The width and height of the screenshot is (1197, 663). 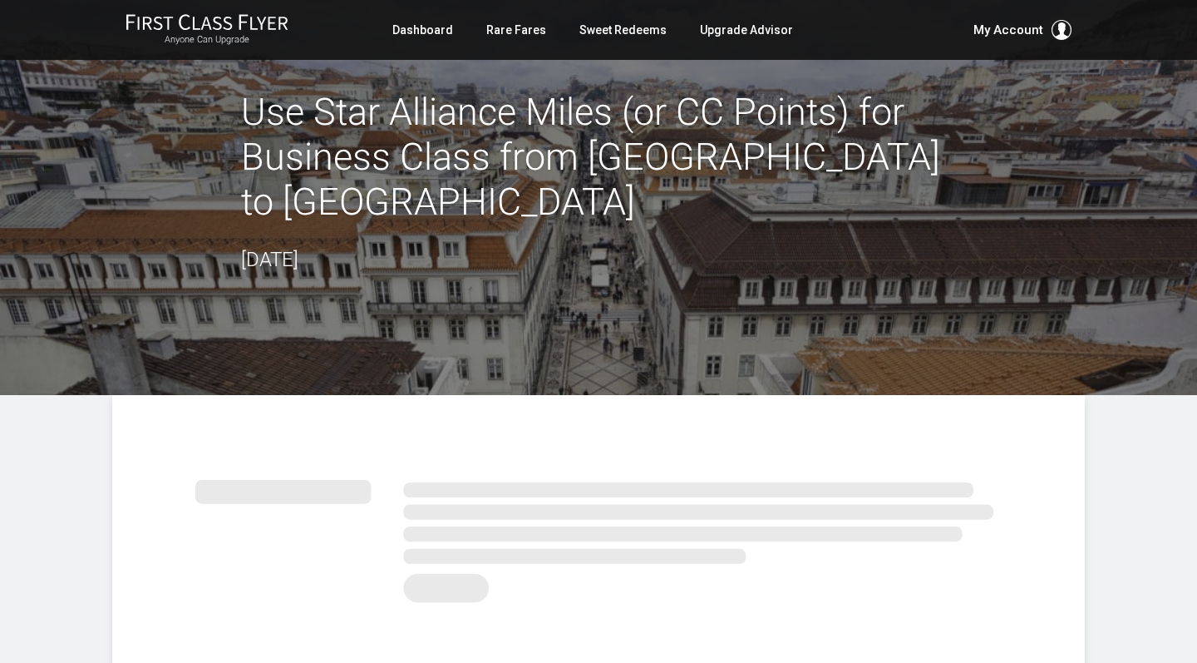 What do you see at coordinates (207, 30) in the screenshot?
I see `a: First Class FlyerAnyone Can Upgrade` at bounding box center [207, 30].